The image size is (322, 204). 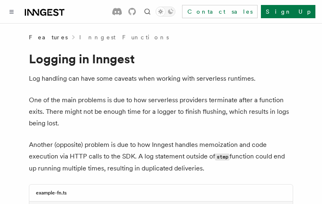 I want to click on p: One of the main problems is due to how serverless providers terminate after a function exits. The..., so click(x=161, y=112).